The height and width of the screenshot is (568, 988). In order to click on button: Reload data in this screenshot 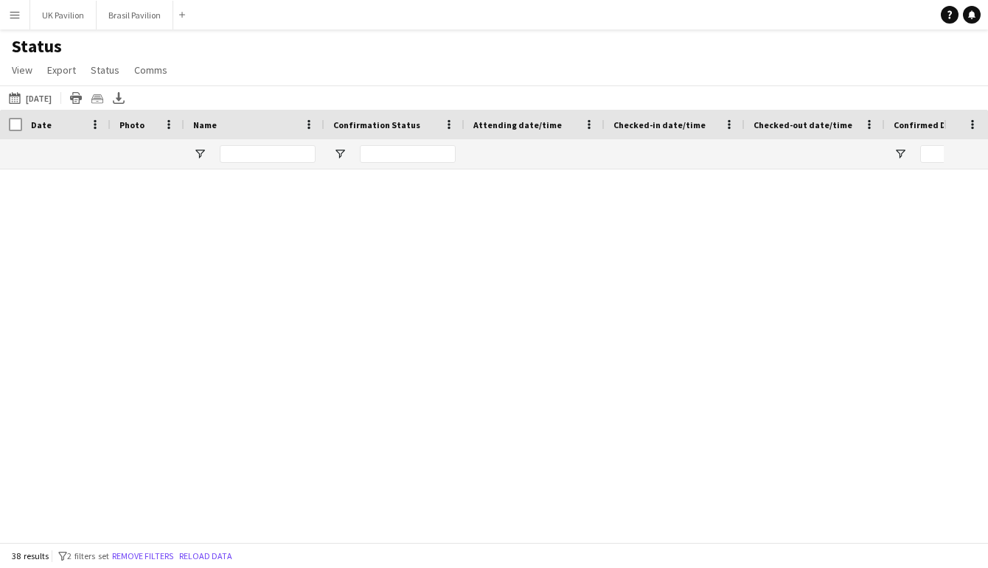, I will do `click(206, 556)`.